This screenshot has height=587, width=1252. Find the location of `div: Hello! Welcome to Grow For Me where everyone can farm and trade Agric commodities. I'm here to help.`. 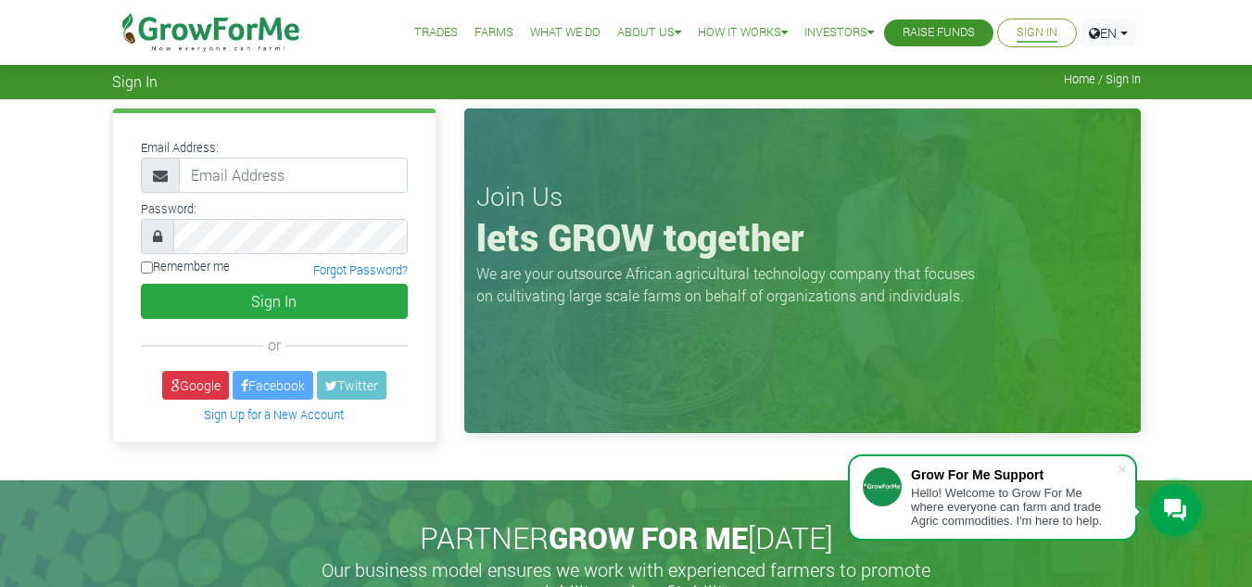

div: Hello! Welcome to Grow For Me where everyone can farm and trade Agric commodities. I'm here to help. is located at coordinates (1014, 506).